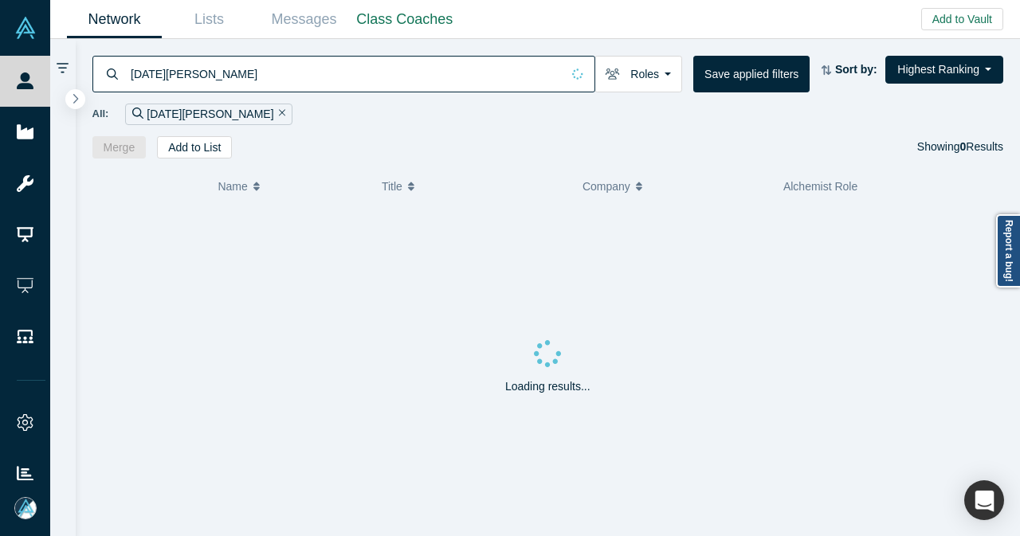  Describe the element at coordinates (392, 186) in the screenshot. I see `span: Title` at that location.